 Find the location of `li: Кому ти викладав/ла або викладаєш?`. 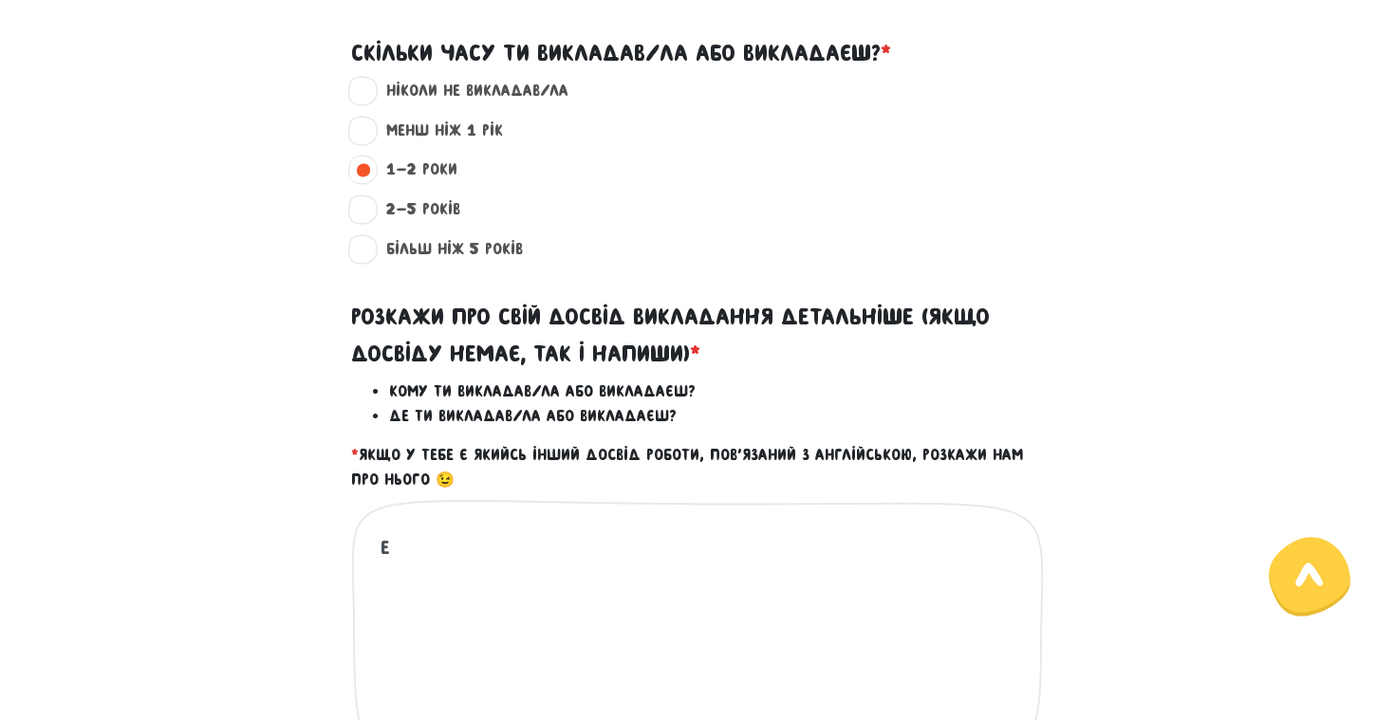

li: Кому ти викладав/ла або викладаєш? is located at coordinates (716, 392).